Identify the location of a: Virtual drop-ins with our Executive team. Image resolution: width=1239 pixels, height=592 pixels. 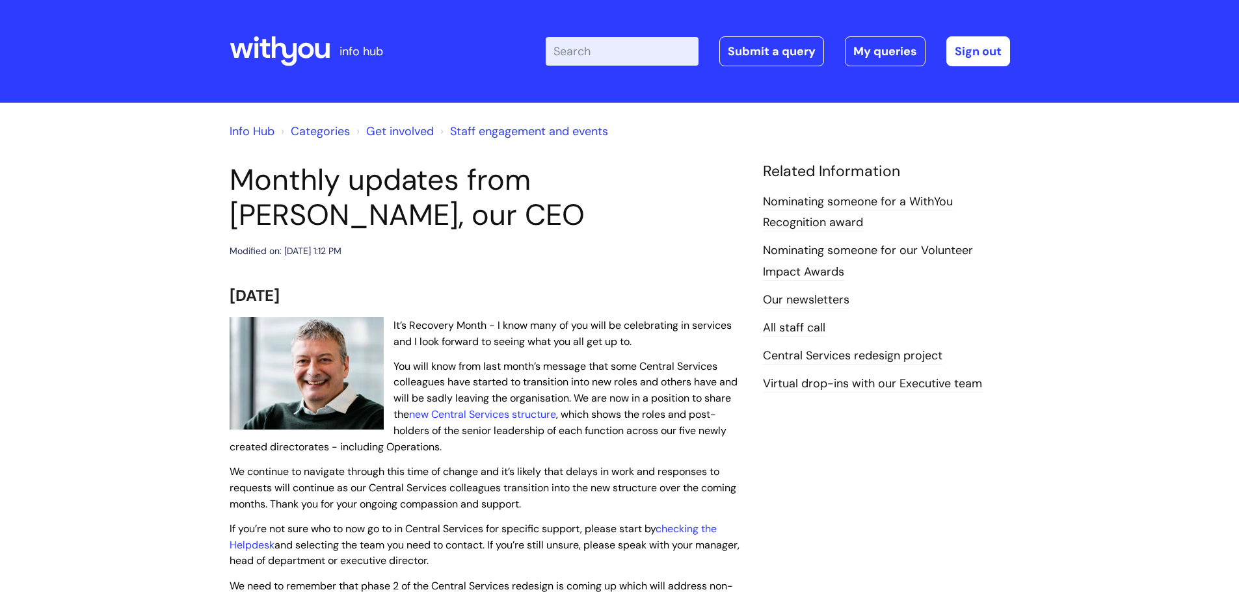
(872, 384).